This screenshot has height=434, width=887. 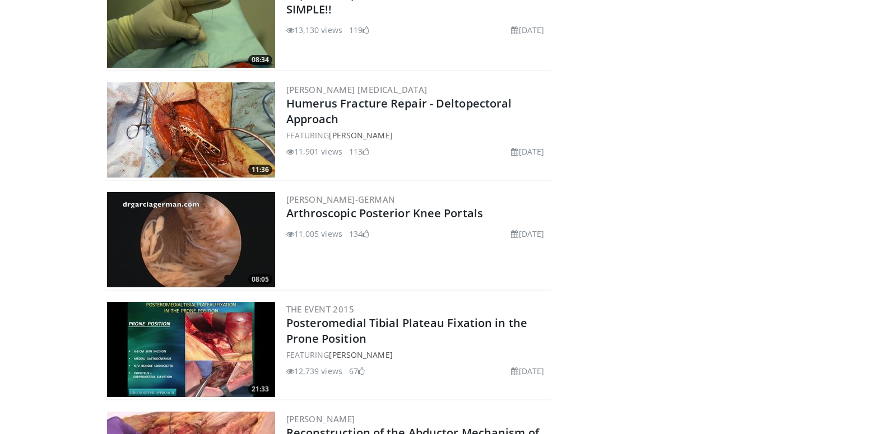 What do you see at coordinates (314, 151) in the screenshot?
I see `li: 11,901 views` at bounding box center [314, 151].